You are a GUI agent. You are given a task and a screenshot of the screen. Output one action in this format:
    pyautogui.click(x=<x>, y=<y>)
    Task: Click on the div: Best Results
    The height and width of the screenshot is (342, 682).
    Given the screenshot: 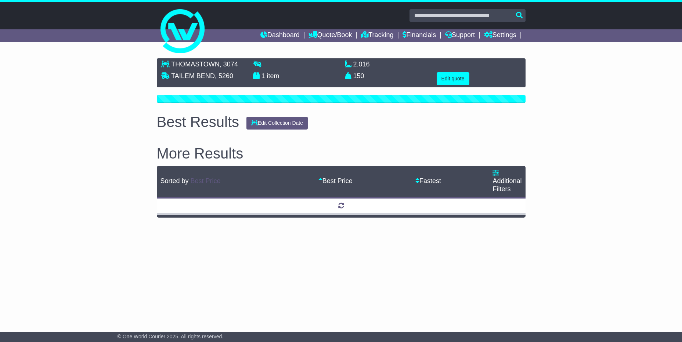 What is the action you would take?
    pyautogui.click(x=198, y=122)
    